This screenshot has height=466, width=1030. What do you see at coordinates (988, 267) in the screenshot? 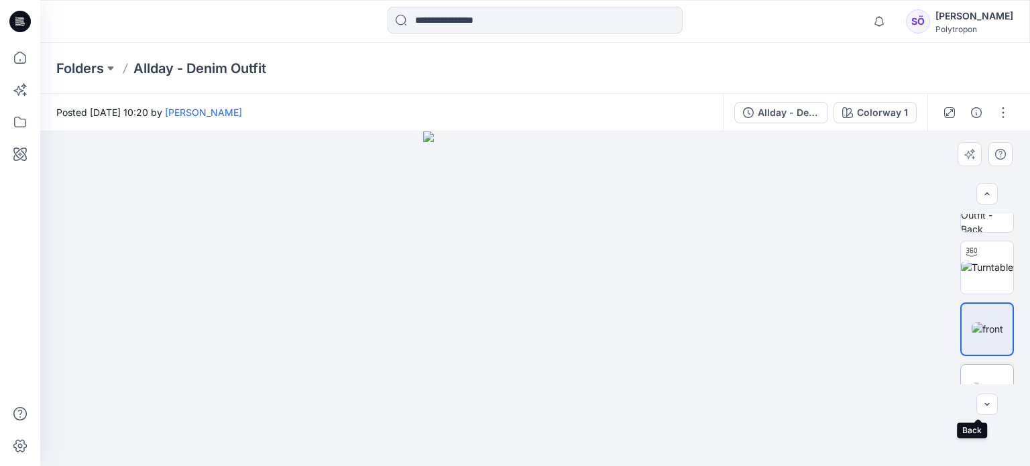
I see `img: Turntable` at bounding box center [988, 267].